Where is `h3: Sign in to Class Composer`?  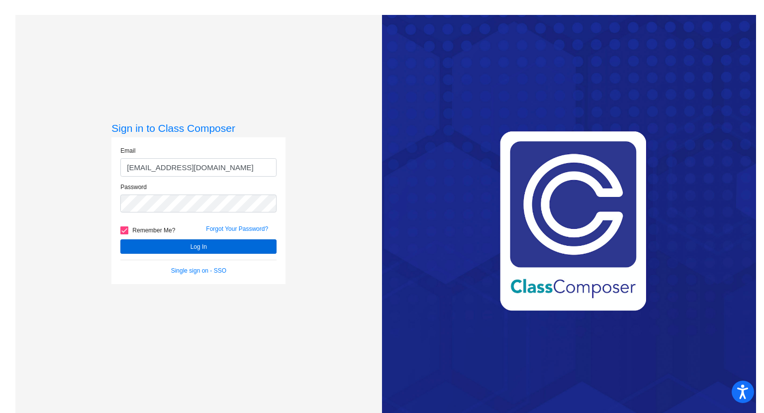
h3: Sign in to Class Composer is located at coordinates (199, 128).